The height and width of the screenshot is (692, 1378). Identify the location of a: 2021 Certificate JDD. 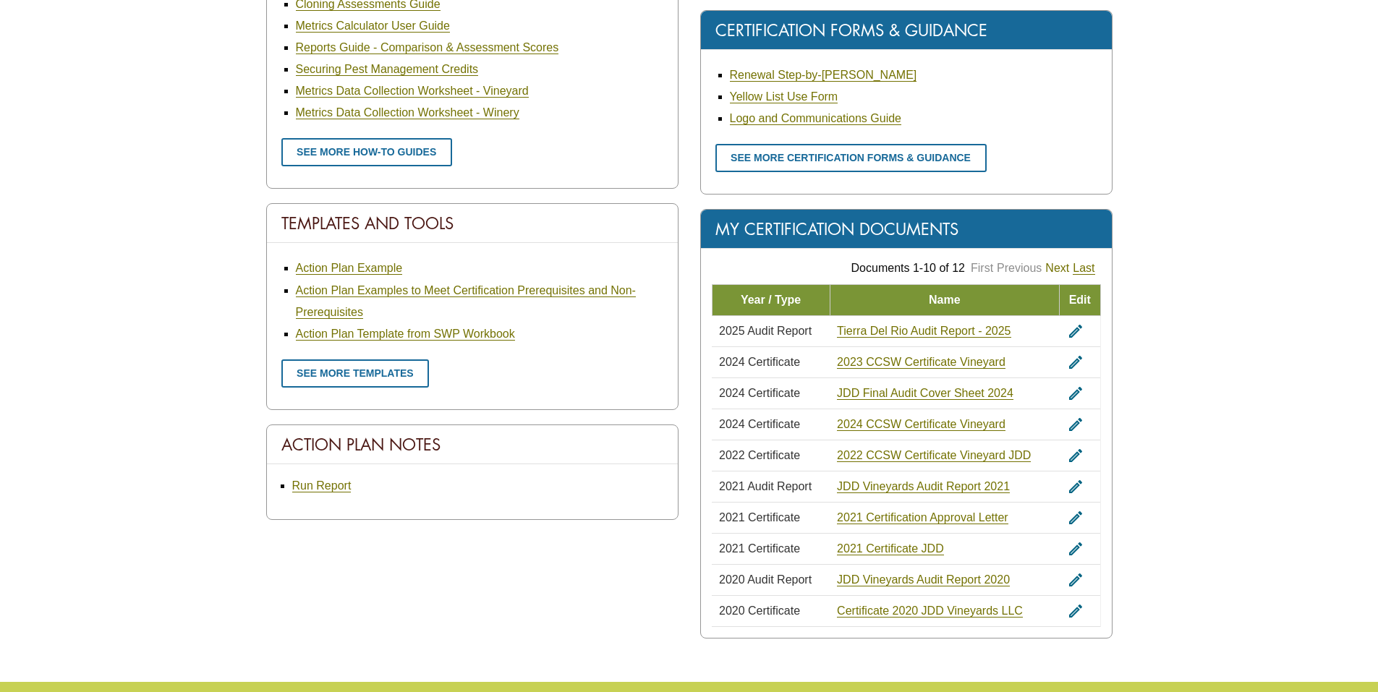
(891, 549).